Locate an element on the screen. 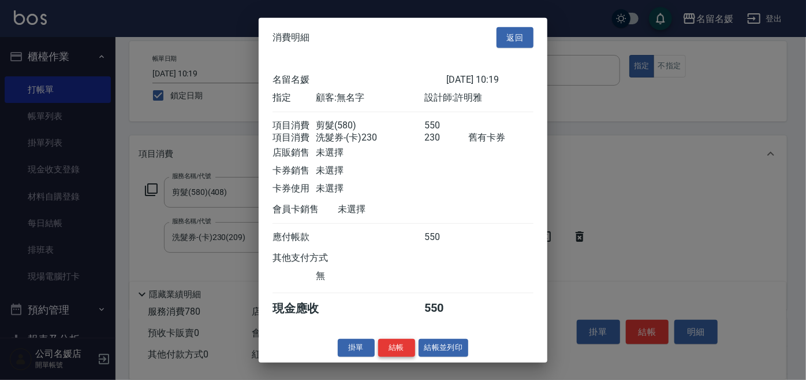 The width and height of the screenshot is (806, 380). span: 消費明細 is located at coordinates (291, 38).